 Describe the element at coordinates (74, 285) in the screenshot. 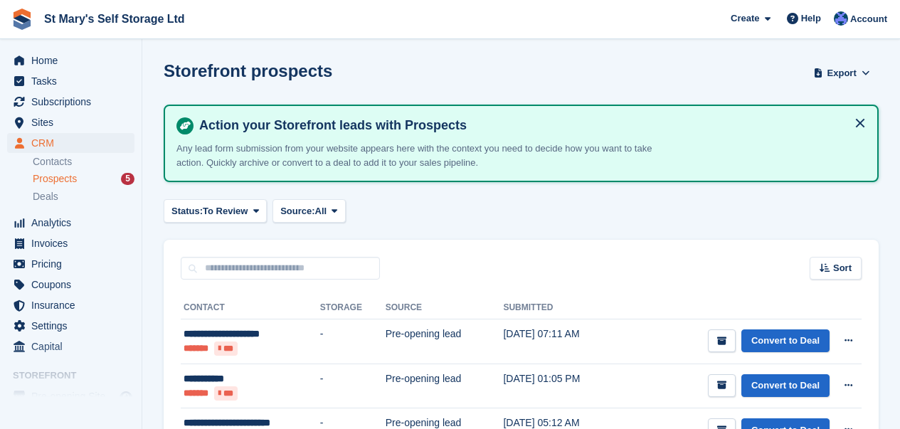

I see `span: Coupons` at that location.